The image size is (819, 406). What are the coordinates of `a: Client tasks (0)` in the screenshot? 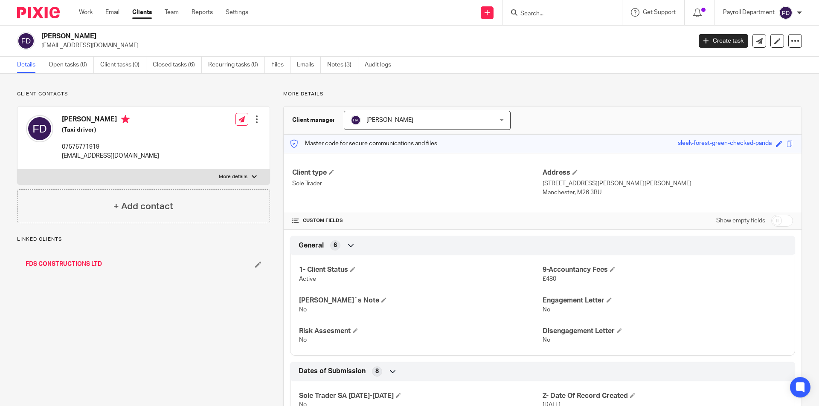 It's located at (123, 65).